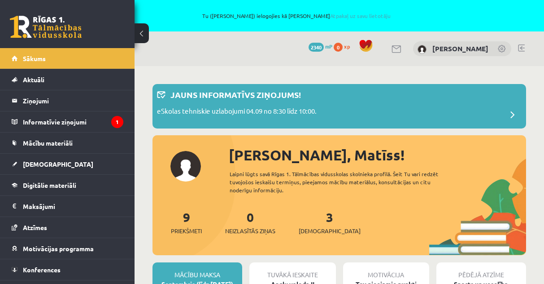  I want to click on a: Mācību materiāli, so click(67, 143).